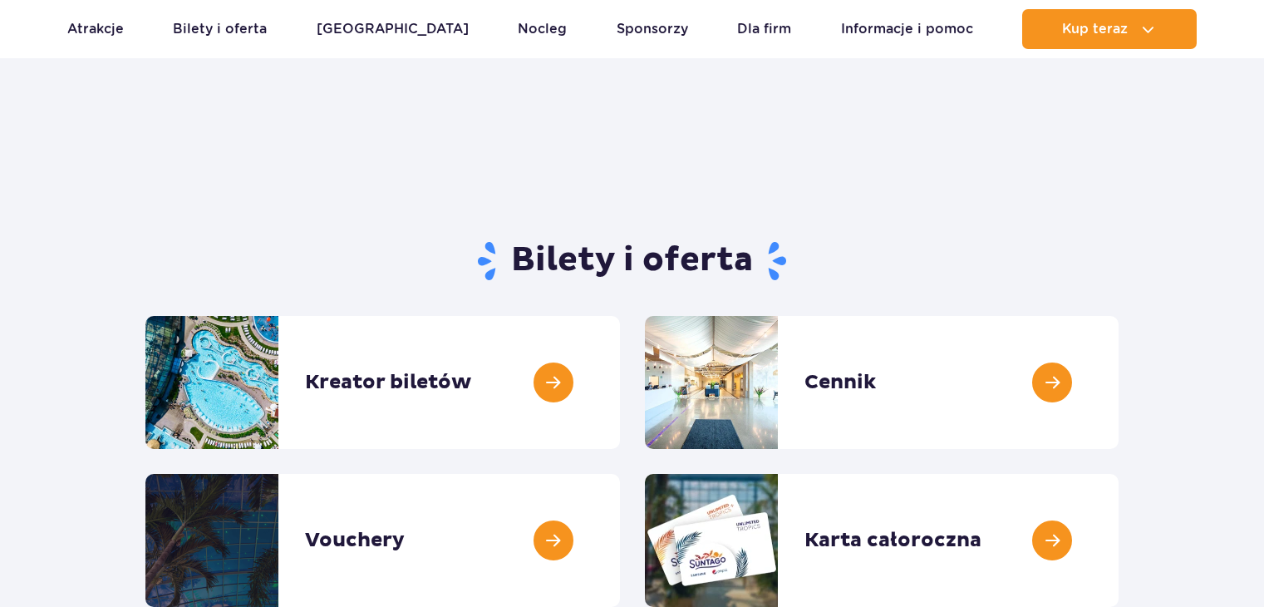 Image resolution: width=1264 pixels, height=607 pixels. What do you see at coordinates (542, 29) in the screenshot?
I see `a: Nocleg` at bounding box center [542, 29].